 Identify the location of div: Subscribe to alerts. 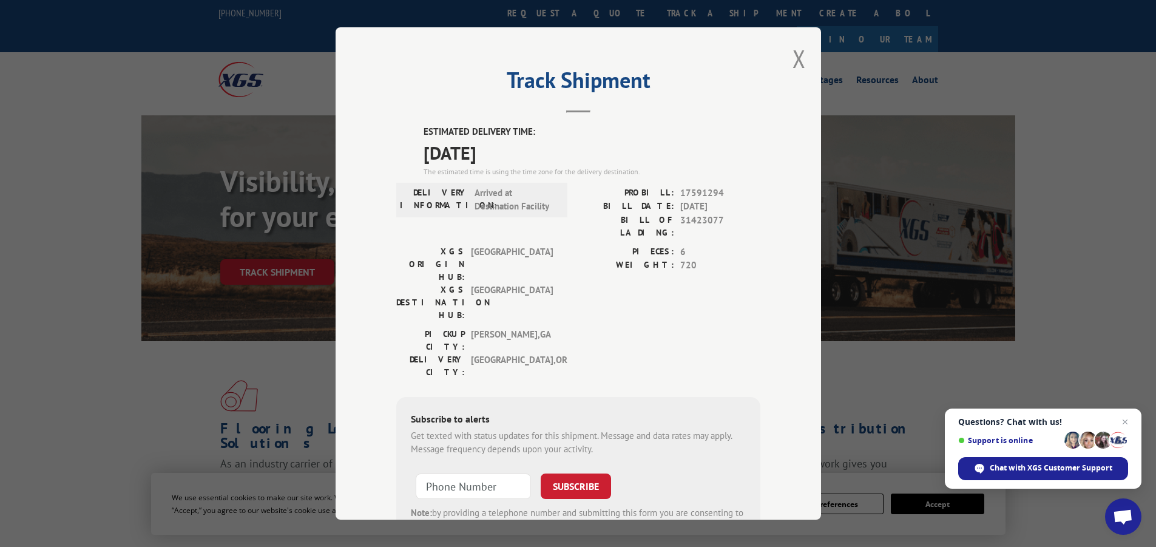
(578, 420).